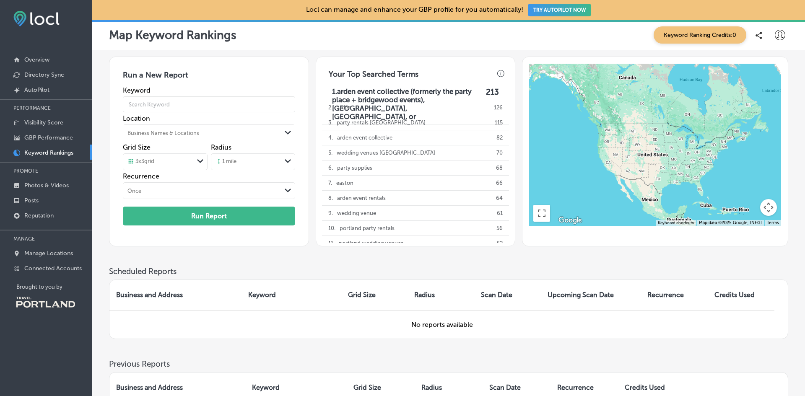  What do you see at coordinates (292, 295) in the screenshot?
I see `th: Keyword` at bounding box center [292, 295].